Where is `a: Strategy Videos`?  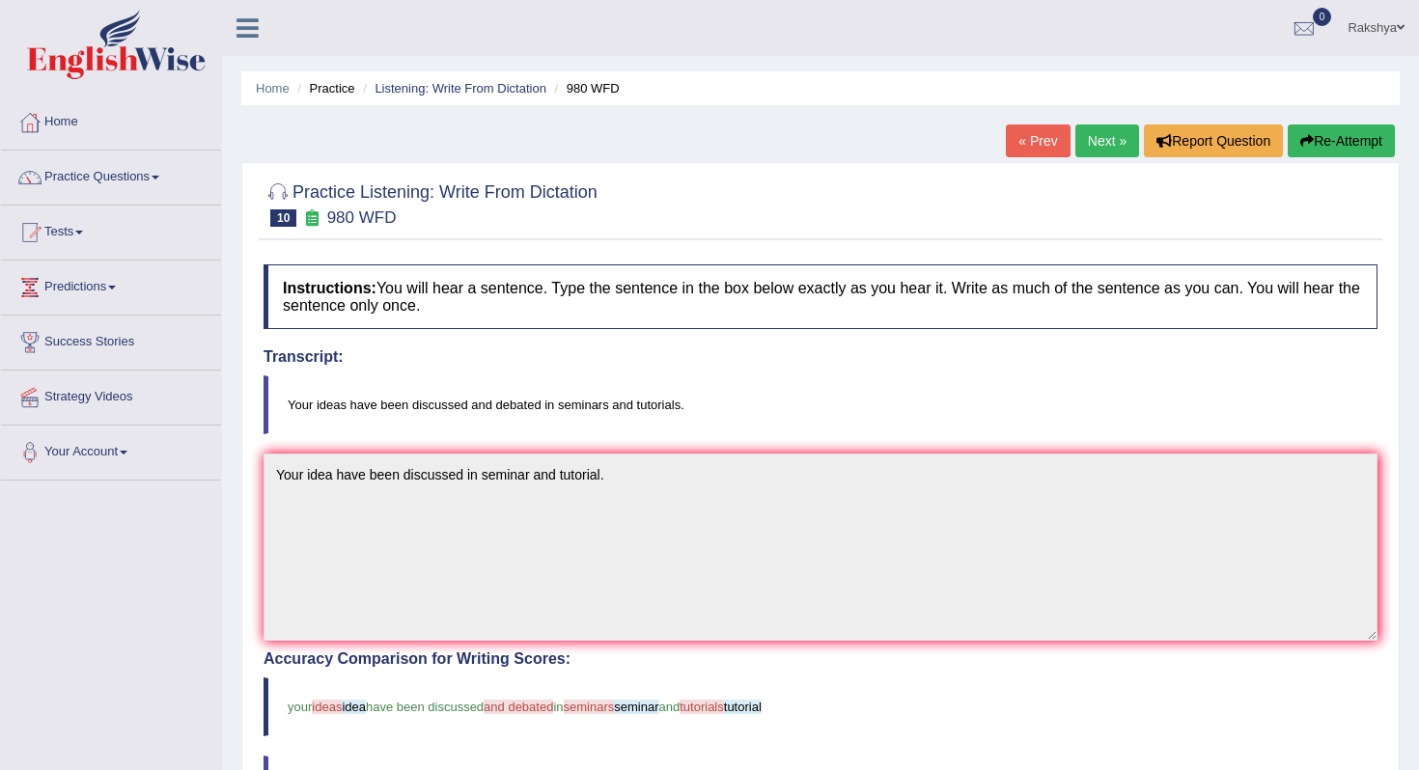 a: Strategy Videos is located at coordinates (111, 395).